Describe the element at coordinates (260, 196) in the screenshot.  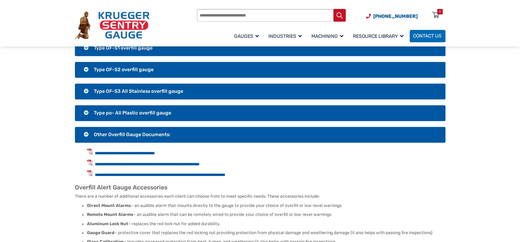
I see `p: There are a number of additional accessories each client can choose from to meet specific needs. ...` at that location.